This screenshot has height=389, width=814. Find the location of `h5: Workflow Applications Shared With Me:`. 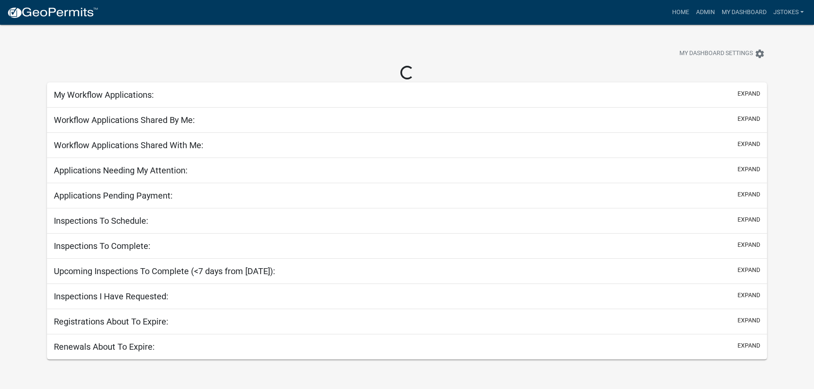

h5: Workflow Applications Shared With Me: is located at coordinates (129, 145).